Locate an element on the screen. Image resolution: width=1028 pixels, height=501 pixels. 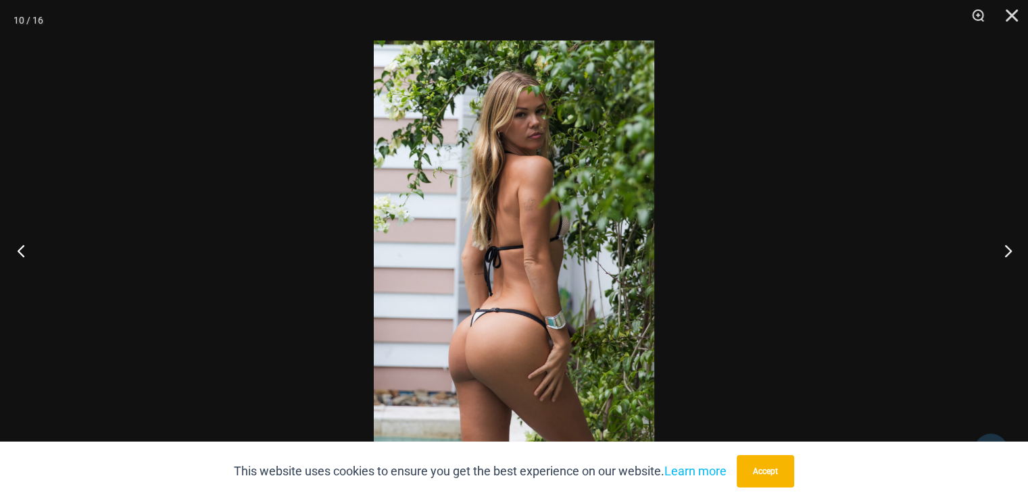
img: Trade Winds IvoryInk 317 Top 469 Thong 03 is located at coordinates (514, 251).